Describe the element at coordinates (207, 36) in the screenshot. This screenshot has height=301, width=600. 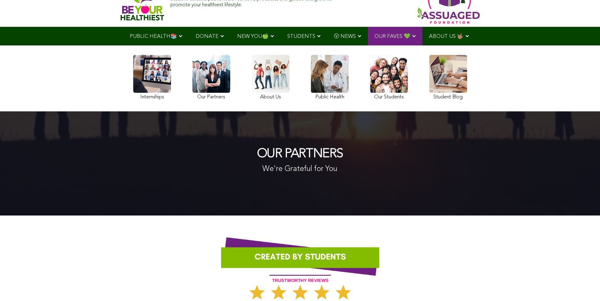
I see `span: DONATE` at that location.